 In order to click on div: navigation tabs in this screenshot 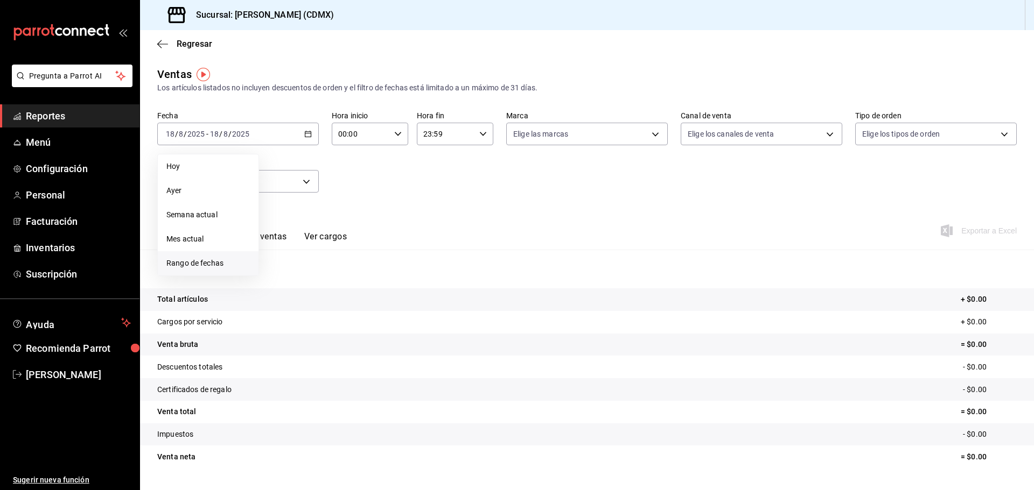, I will do `click(261, 241)`.